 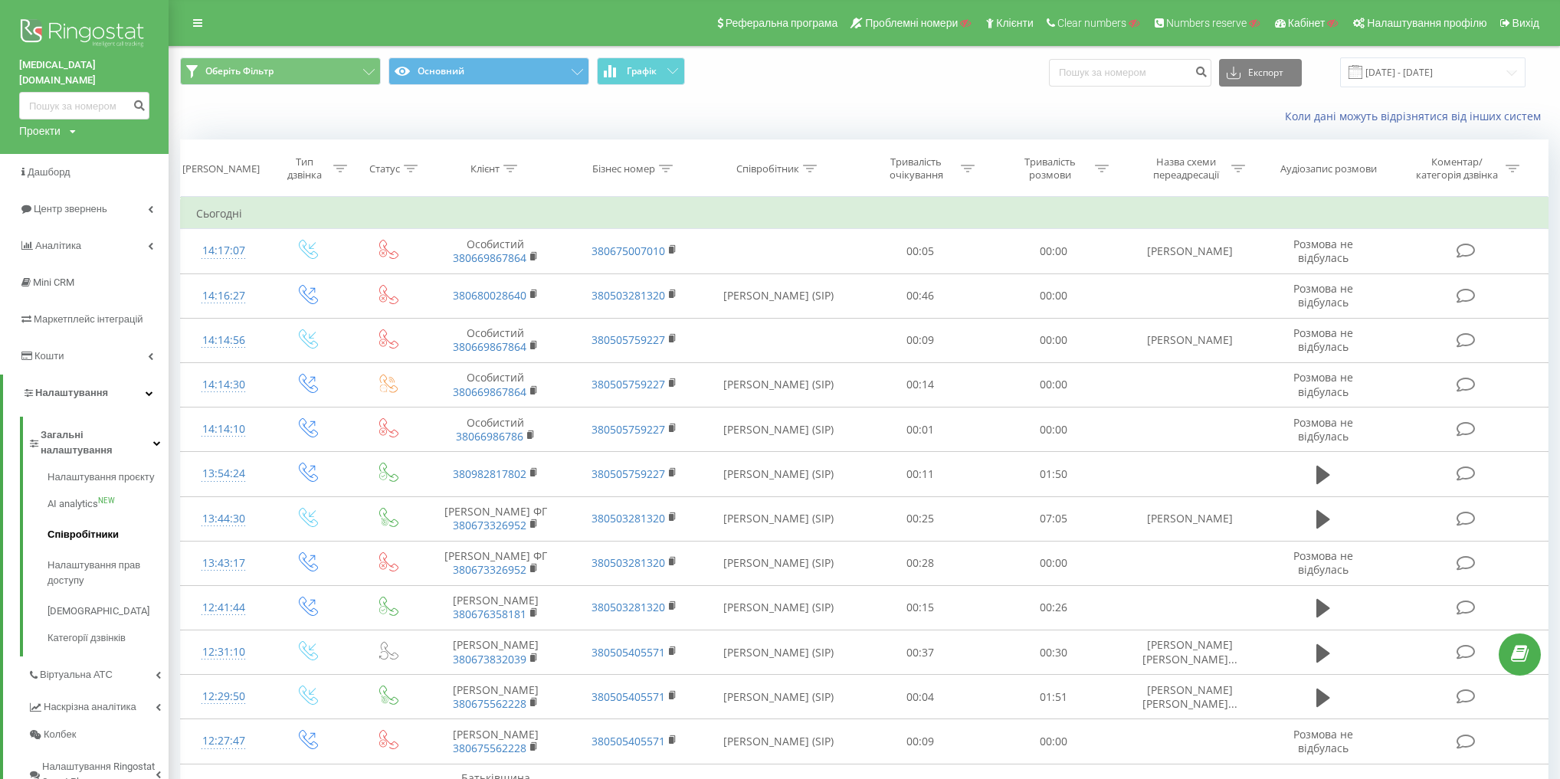 I want to click on span: Колбек, so click(x=60, y=735).